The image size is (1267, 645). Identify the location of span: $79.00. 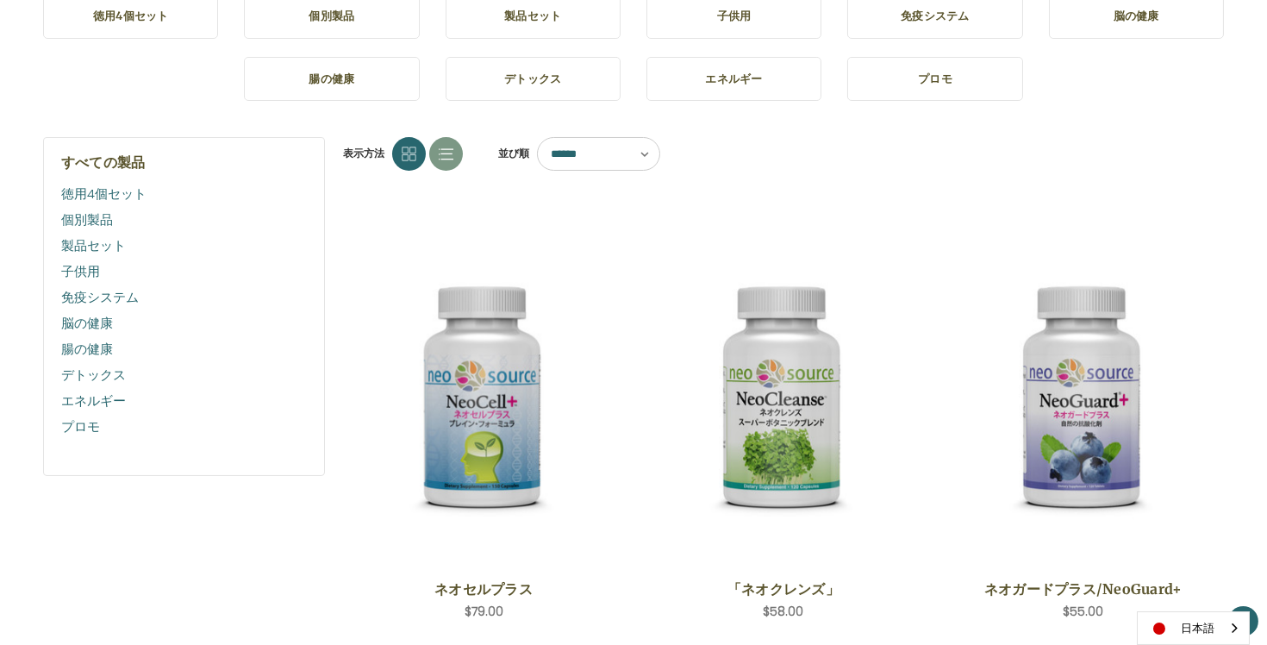
(484, 611).